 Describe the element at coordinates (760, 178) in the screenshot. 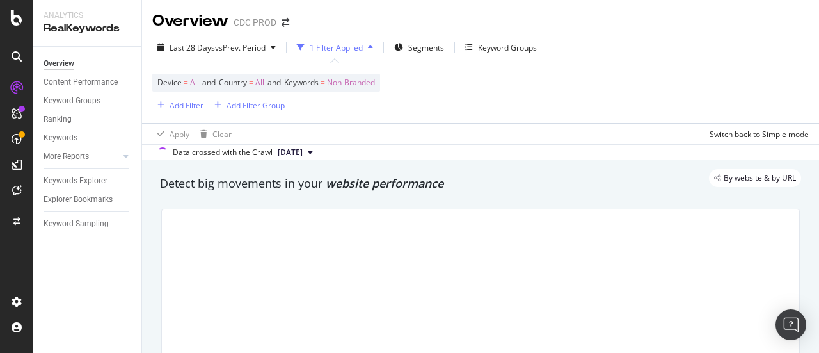

I see `span: By website & by URL` at that location.